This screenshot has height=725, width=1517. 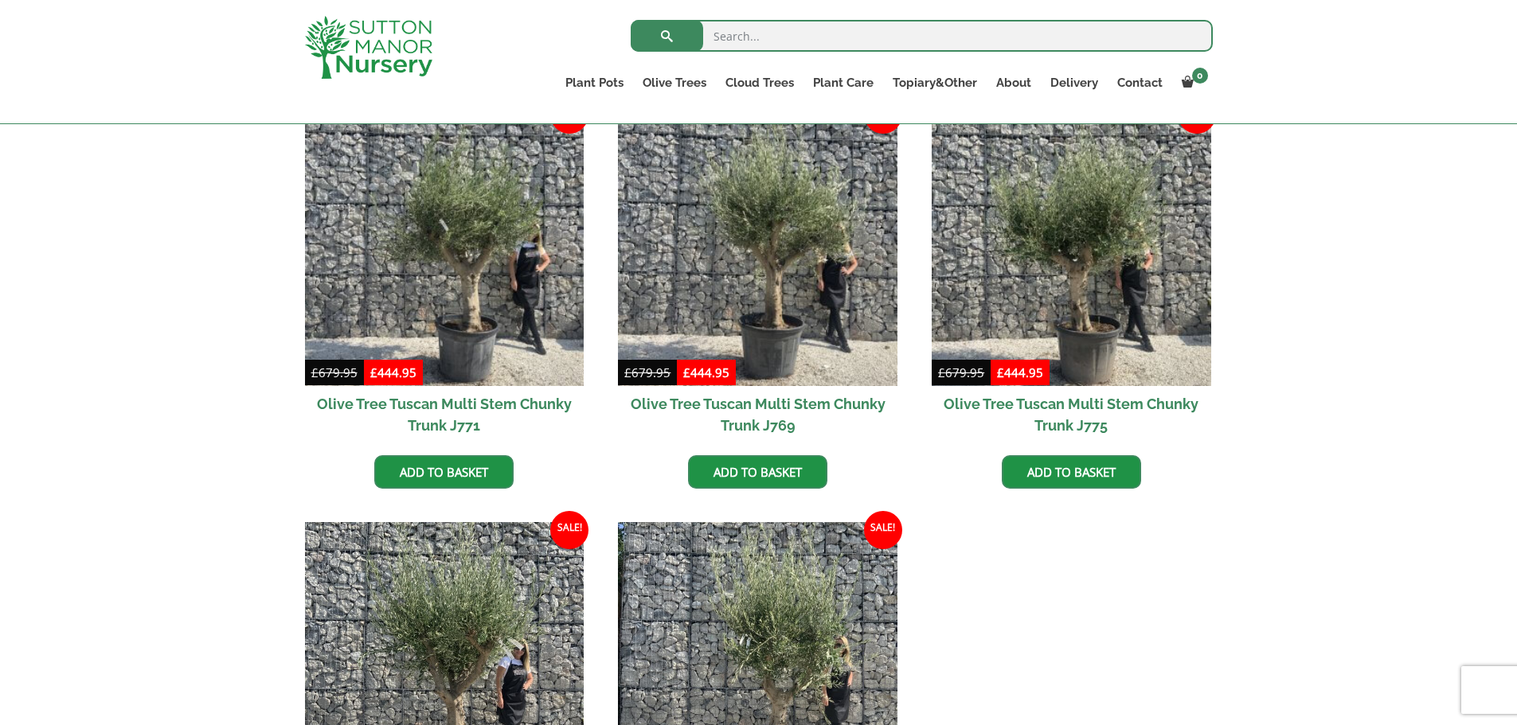 What do you see at coordinates (935, 83) in the screenshot?
I see `a: Topiary&Other` at bounding box center [935, 83].